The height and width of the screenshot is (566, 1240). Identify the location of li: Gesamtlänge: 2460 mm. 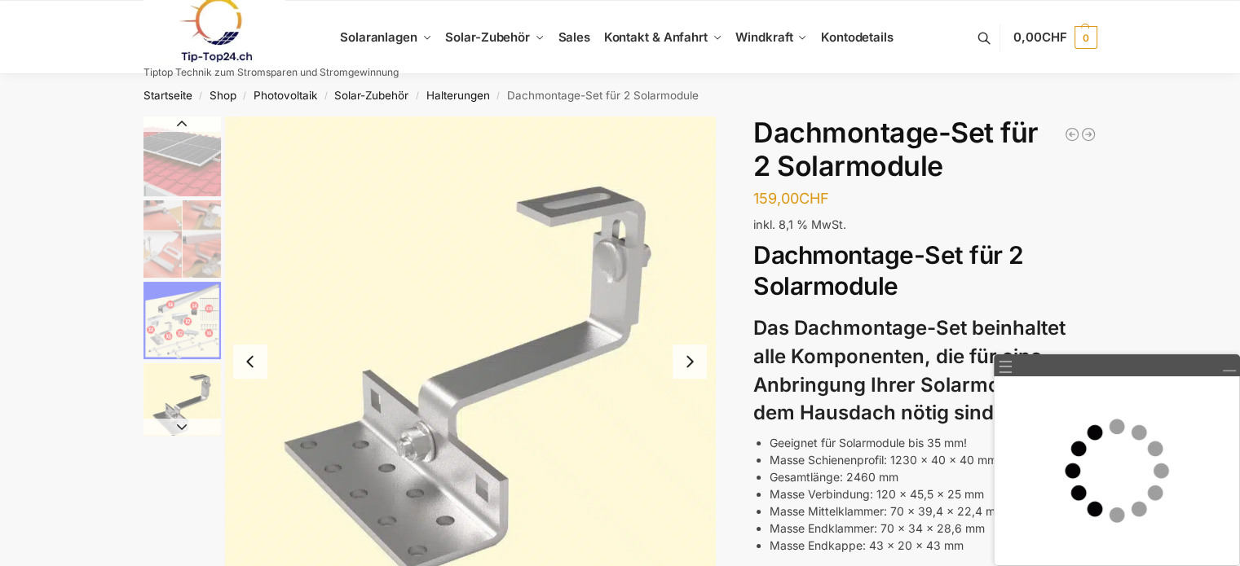
(932, 477).